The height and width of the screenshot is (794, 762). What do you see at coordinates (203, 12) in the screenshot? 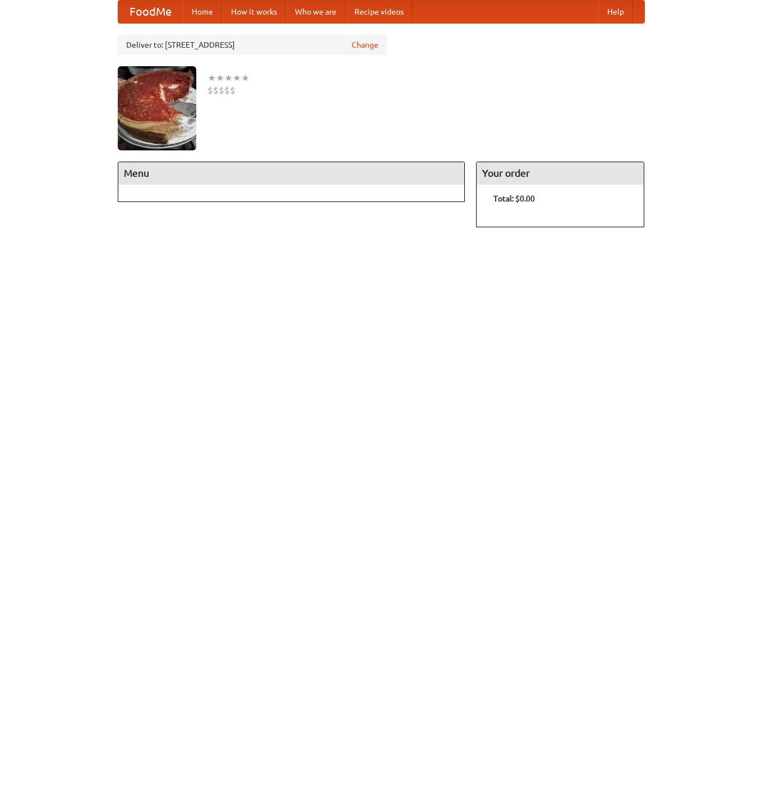
I see `a: Home` at bounding box center [203, 12].